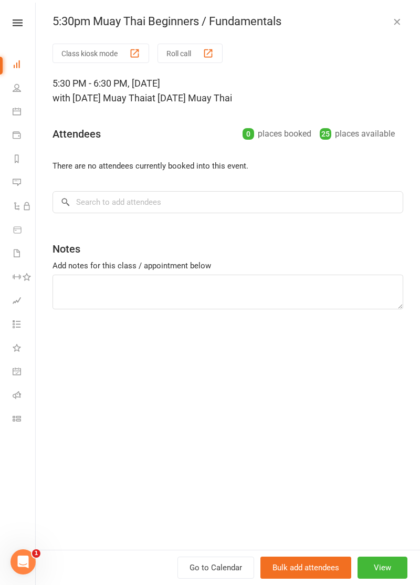 The height and width of the screenshot is (585, 420). What do you see at coordinates (277, 134) in the screenshot?
I see `div: places booked` at bounding box center [277, 134].